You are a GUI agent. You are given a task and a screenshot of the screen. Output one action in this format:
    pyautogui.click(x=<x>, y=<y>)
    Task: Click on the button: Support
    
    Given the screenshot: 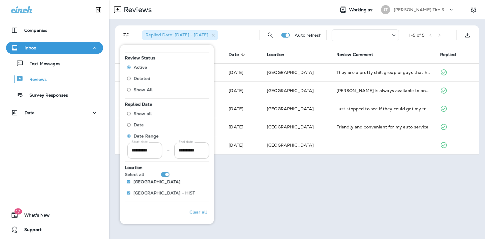 What is the action you would take?
    pyautogui.click(x=55, y=230)
    